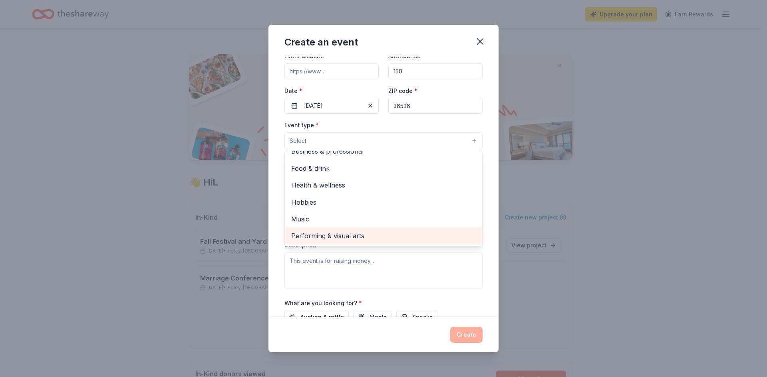 The image size is (767, 377). What do you see at coordinates (383, 219) in the screenshot?
I see `span: Music` at bounding box center [383, 219].